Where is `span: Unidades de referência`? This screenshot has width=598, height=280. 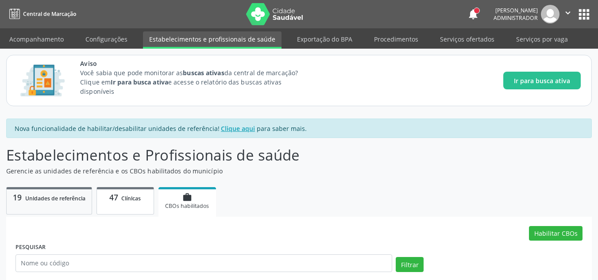 span: Unidades de referência is located at coordinates (55, 198).